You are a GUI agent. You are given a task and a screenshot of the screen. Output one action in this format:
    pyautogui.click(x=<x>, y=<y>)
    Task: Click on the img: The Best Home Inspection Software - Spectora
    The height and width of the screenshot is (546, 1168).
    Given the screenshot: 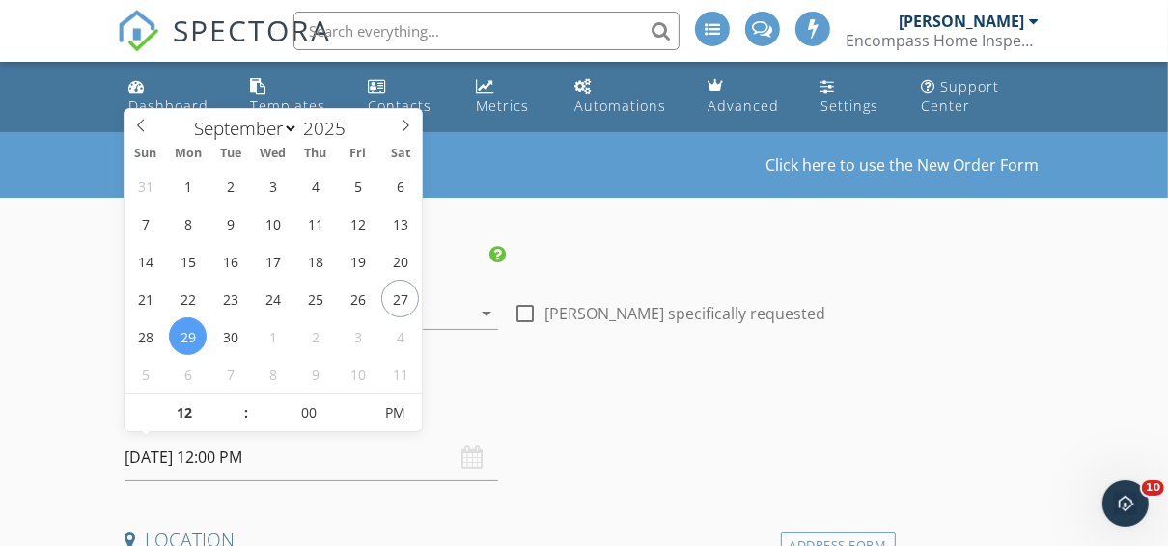 What is the action you would take?
    pyautogui.click(x=138, y=31)
    